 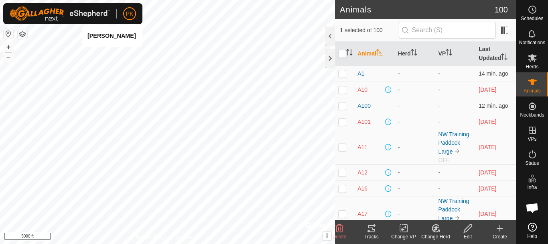 I want to click on button: Reset Map, so click(x=8, y=34).